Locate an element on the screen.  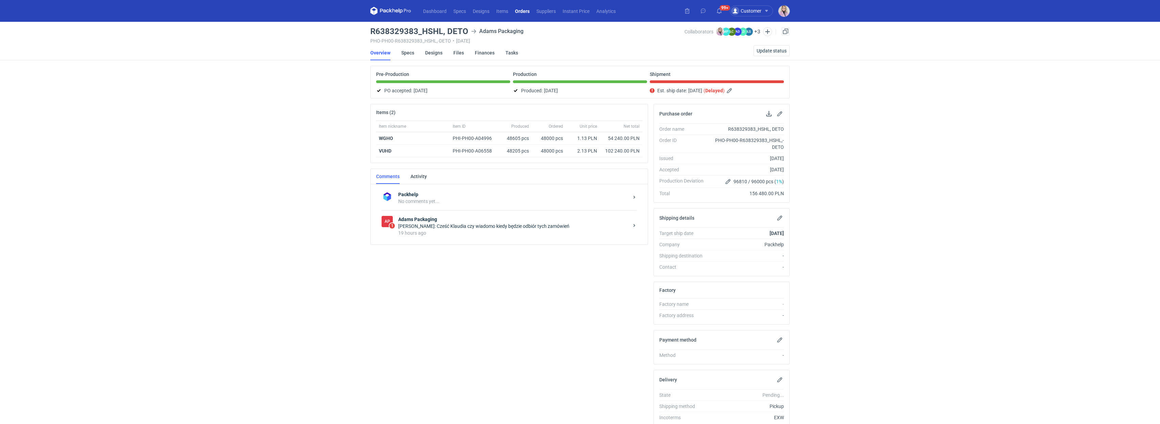
p: Pre-Production is located at coordinates (392, 74).